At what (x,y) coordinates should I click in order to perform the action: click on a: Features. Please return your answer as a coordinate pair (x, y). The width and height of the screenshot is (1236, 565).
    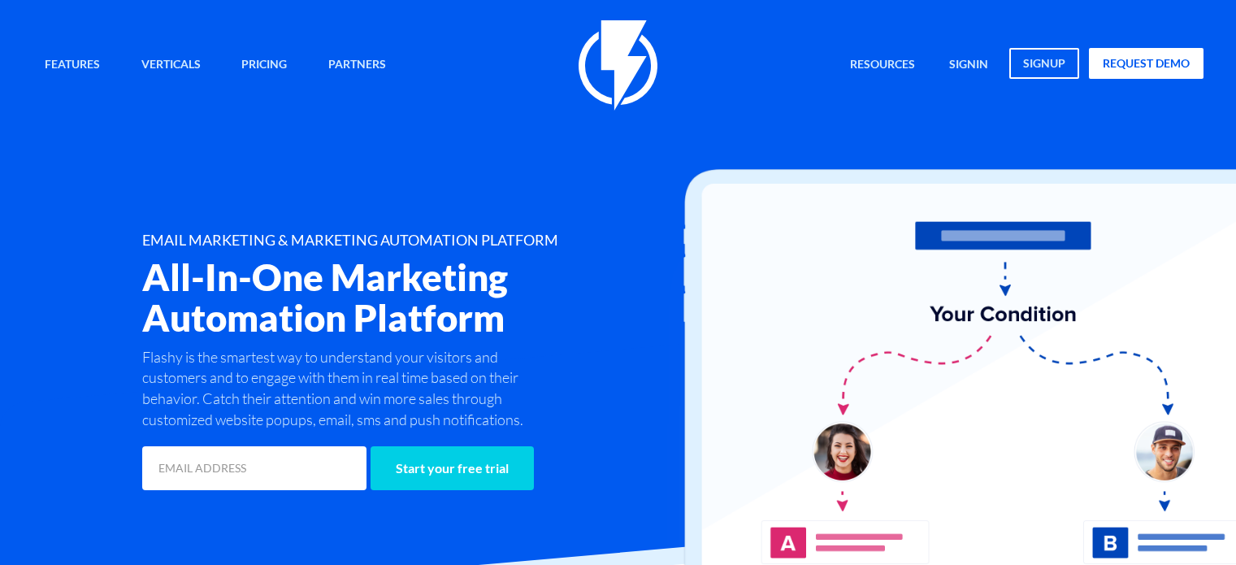
    Looking at the image, I should click on (72, 65).